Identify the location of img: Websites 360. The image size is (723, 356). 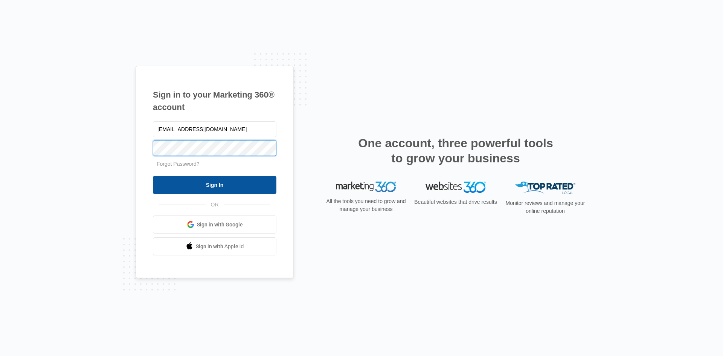
(456, 187).